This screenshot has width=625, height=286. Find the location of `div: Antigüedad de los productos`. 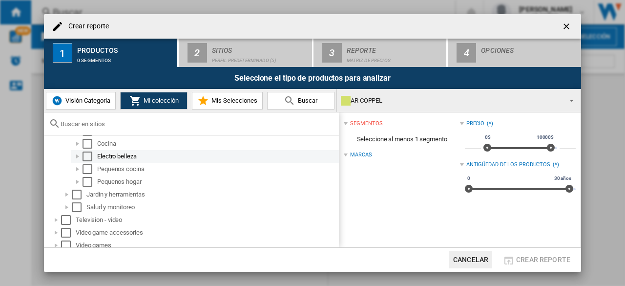

div: Antigüedad de los productos is located at coordinates (508, 164).